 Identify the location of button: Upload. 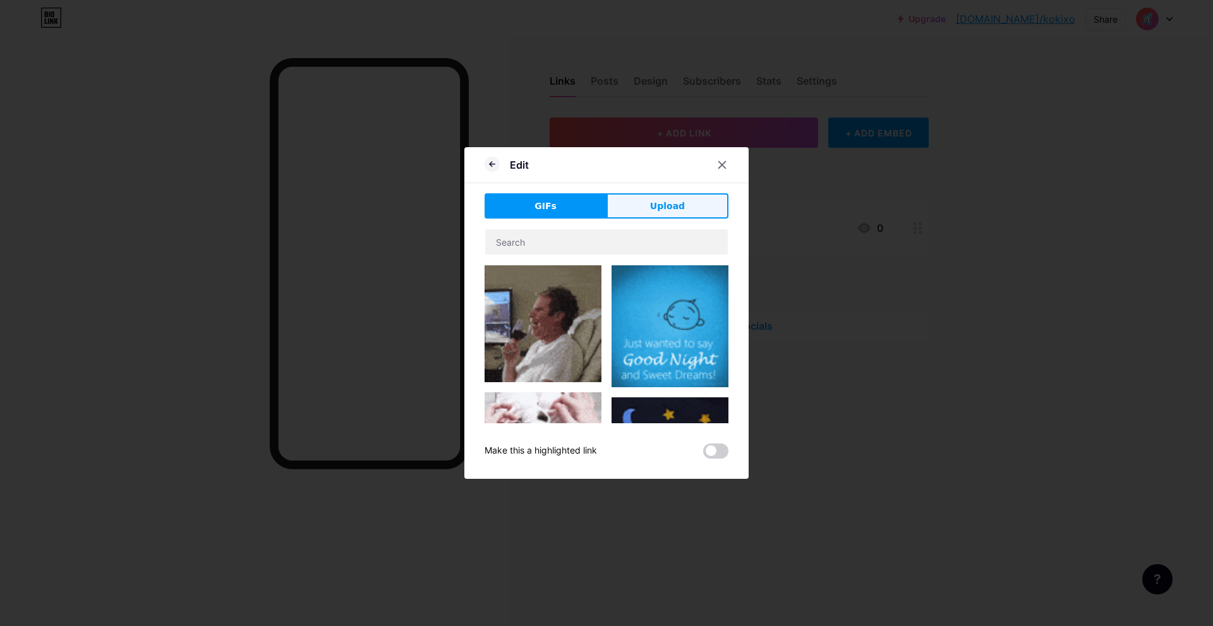
(667, 206).